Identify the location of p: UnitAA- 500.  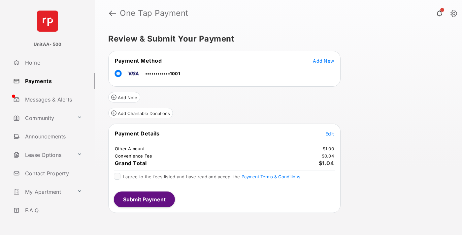
(48, 45).